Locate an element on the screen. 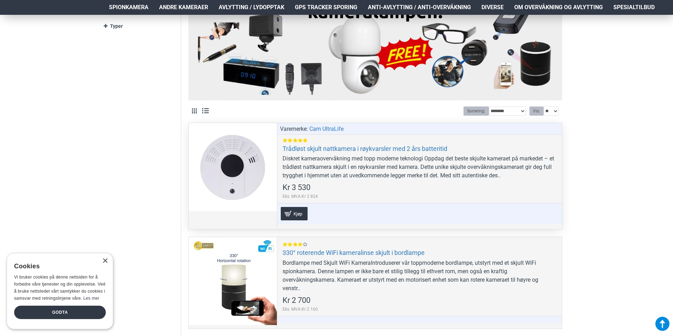 This screenshot has width=673, height=336. span: Eks. MVA:Kr 2 824 is located at coordinates (300, 197).